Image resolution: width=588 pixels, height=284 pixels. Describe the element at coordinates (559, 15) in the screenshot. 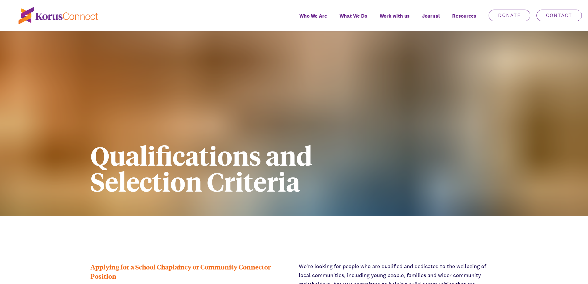

I see `a: Contact` at that location.